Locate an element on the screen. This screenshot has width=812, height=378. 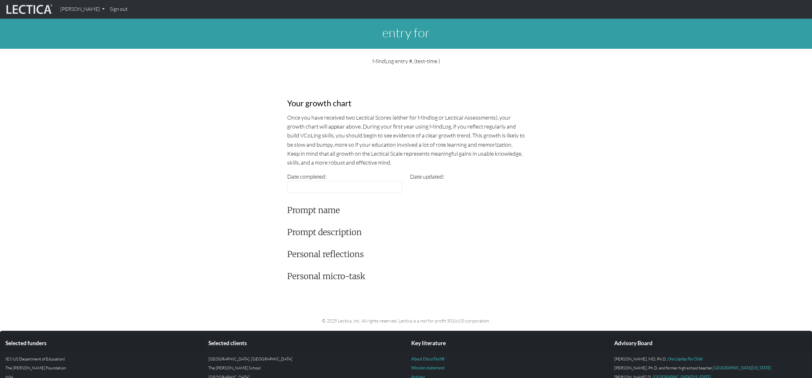
a: About DiscoTest® is located at coordinates (428, 359).